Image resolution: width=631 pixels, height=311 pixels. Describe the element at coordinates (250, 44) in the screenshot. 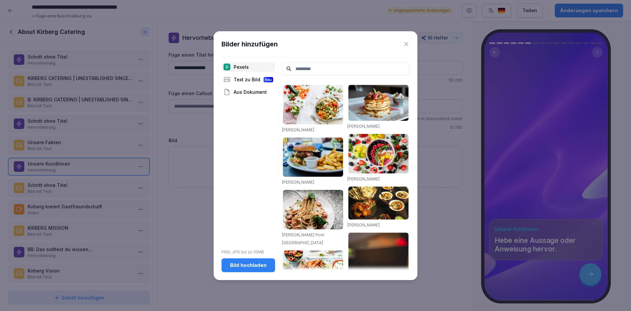

I see `h1: Bilder hinzufügen` at that location.